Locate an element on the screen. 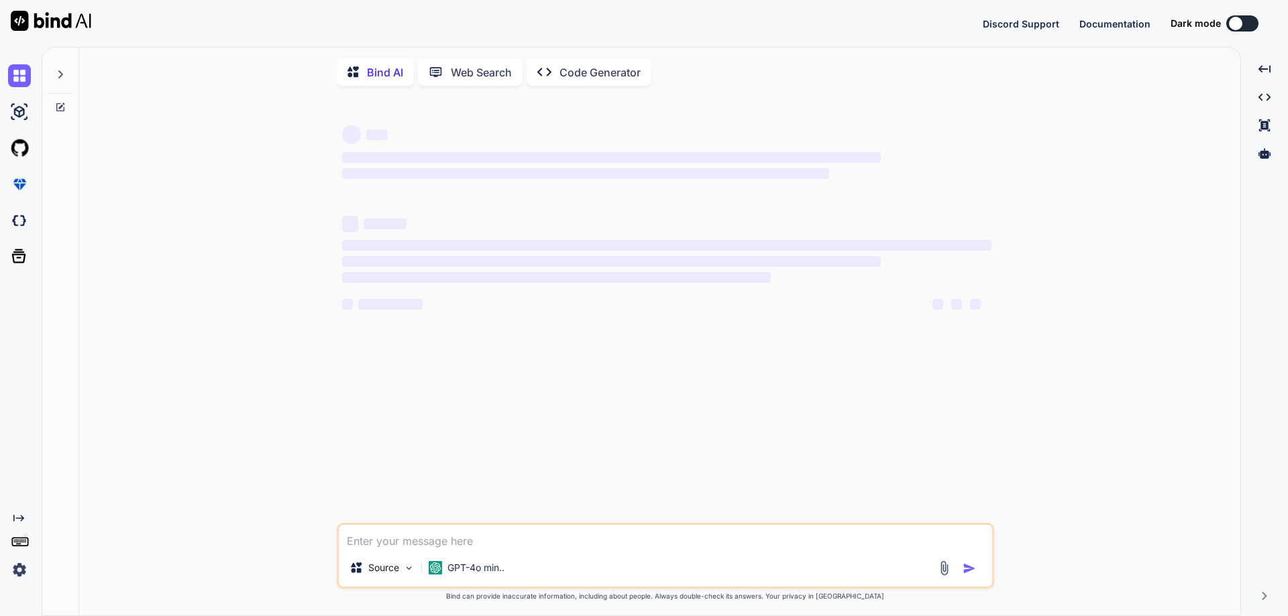 This screenshot has height=616, width=1288. img: premium is located at coordinates (19, 184).